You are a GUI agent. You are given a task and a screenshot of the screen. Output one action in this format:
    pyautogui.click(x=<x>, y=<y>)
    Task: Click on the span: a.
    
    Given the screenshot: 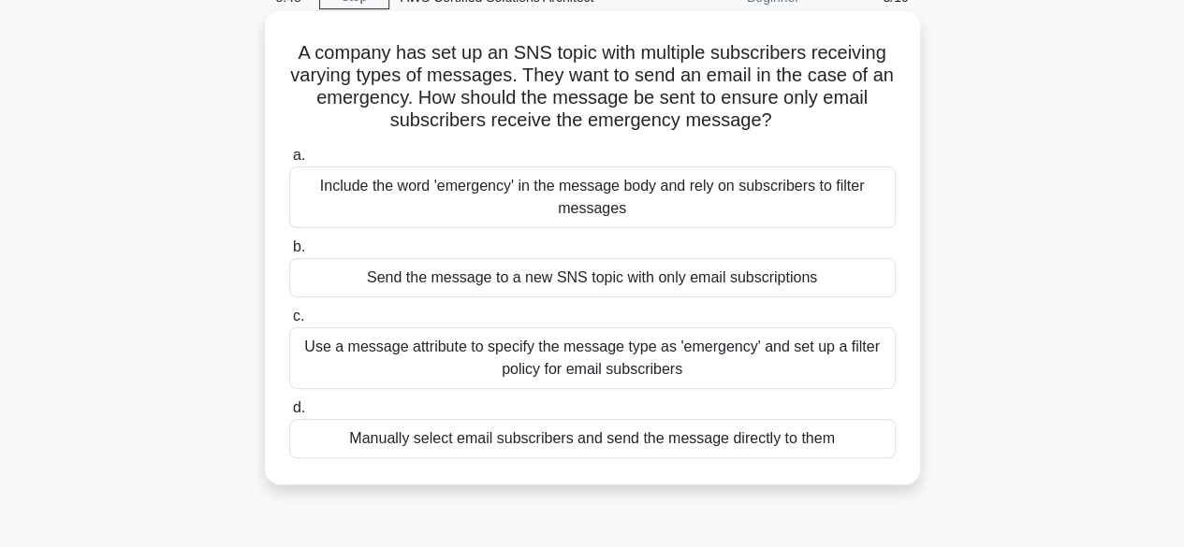 What is the action you would take?
    pyautogui.click(x=298, y=154)
    